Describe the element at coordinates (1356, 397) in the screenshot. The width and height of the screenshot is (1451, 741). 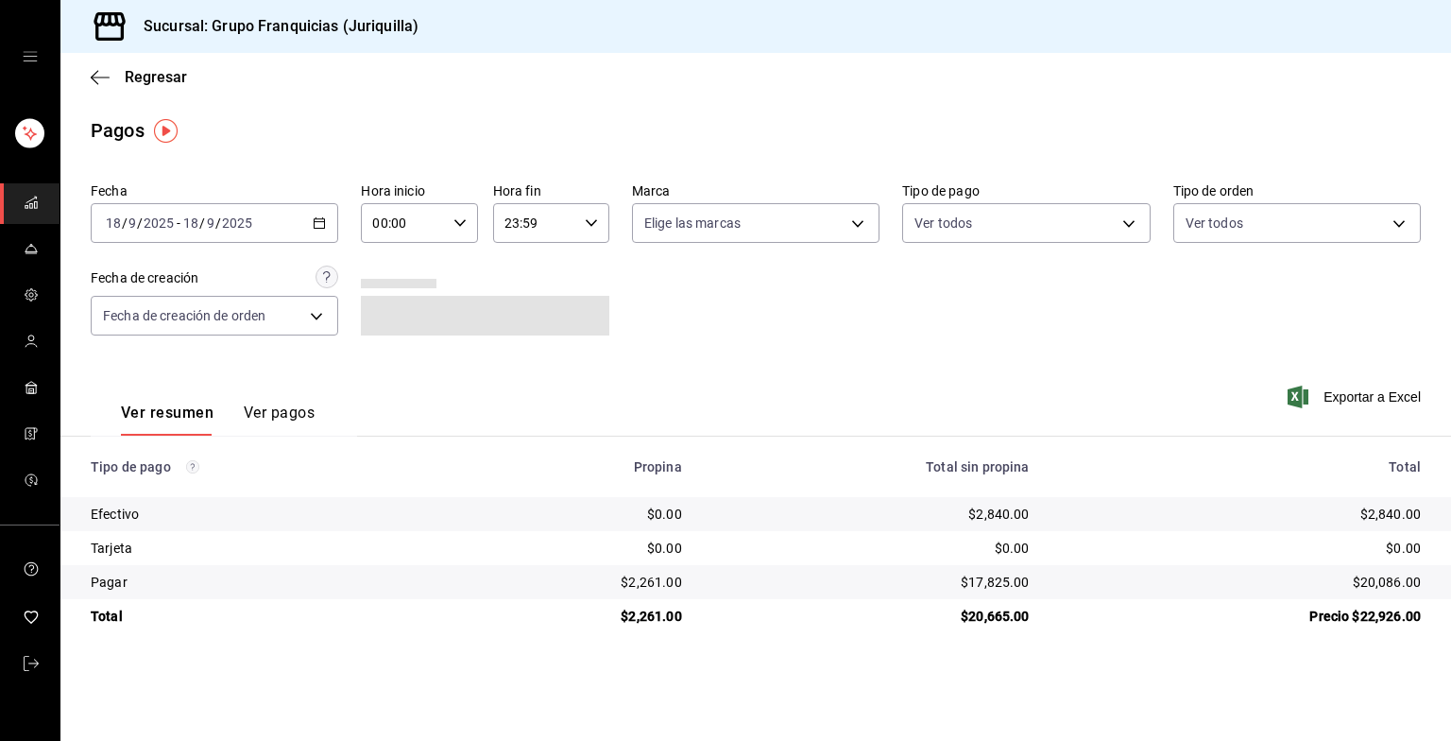
I see `button: Exportar a Excel` at that location.